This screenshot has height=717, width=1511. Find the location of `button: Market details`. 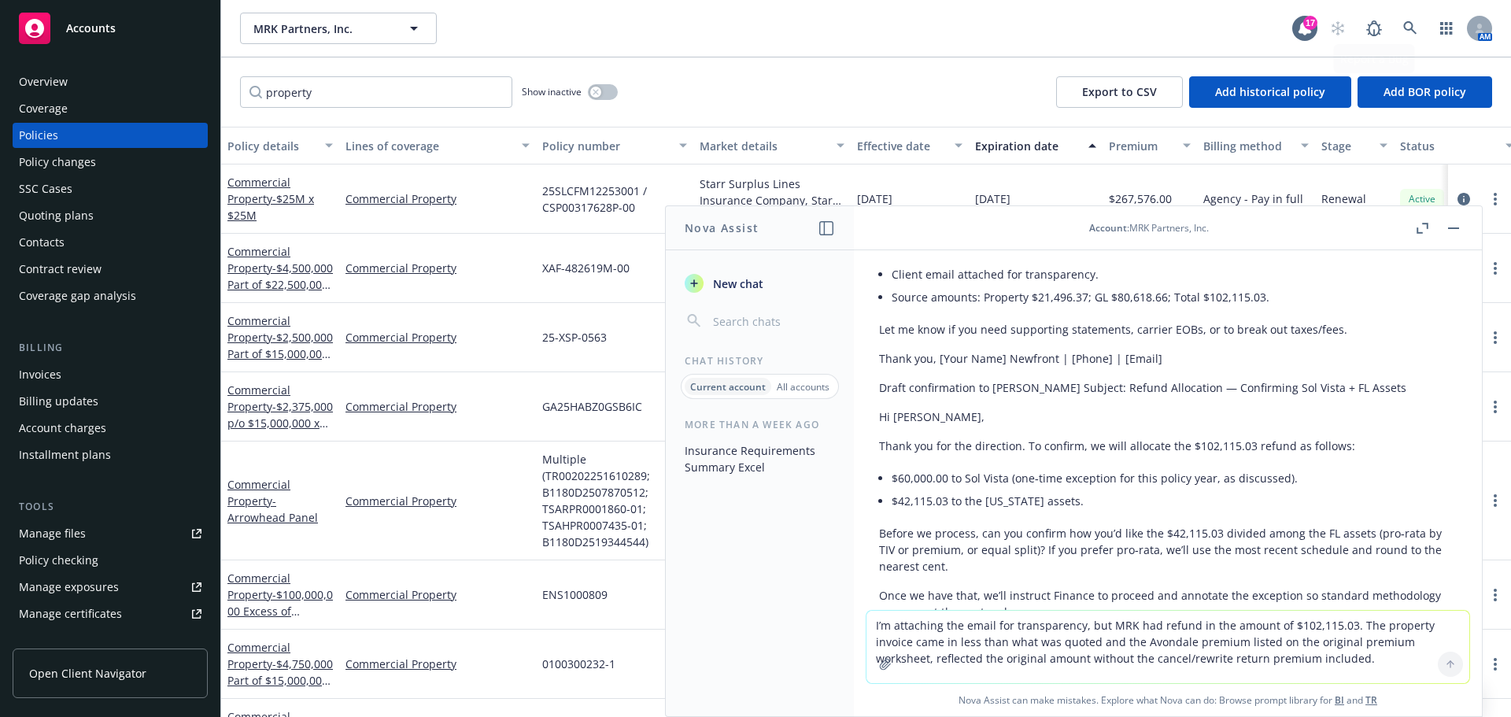

button: Market details is located at coordinates (772, 146).